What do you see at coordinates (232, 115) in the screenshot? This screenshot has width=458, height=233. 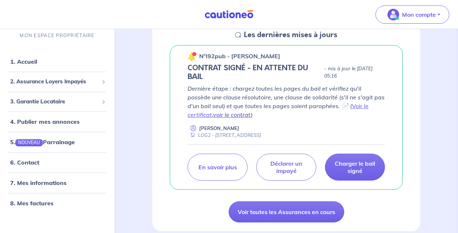 I see `a: voir le contrat` at bounding box center [232, 115].